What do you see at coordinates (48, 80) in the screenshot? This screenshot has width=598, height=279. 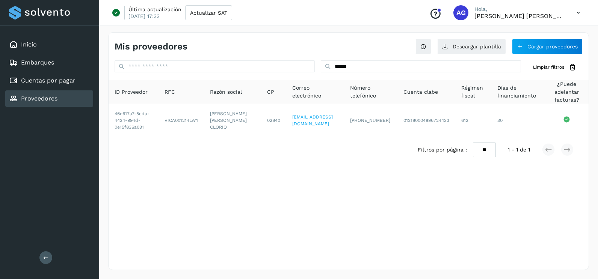 I see `a: Cuentas por pagar` at bounding box center [48, 80].